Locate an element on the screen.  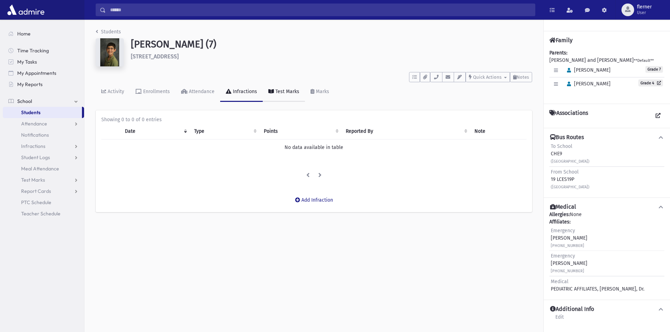
span: Infractions is located at coordinates (33, 146).